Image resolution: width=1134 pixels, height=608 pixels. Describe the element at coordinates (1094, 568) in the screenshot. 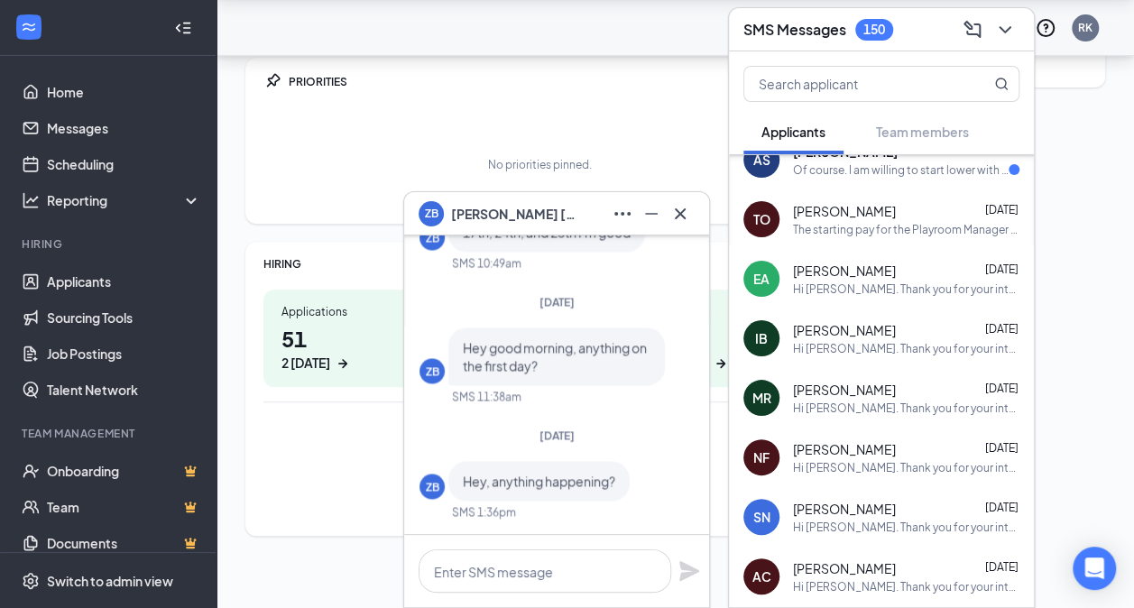

I see `div: Open Intercom Messenger` at that location.